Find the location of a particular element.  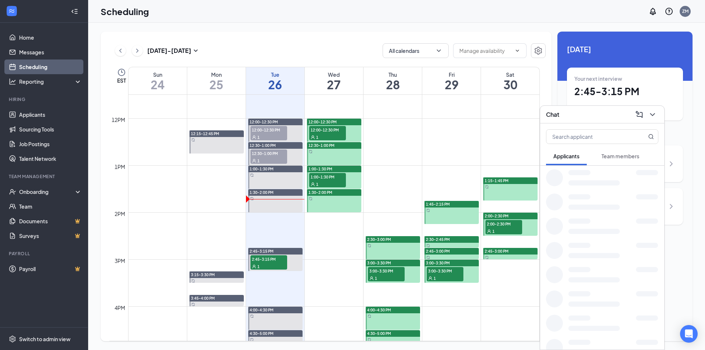

input: Search applicant is located at coordinates (590, 137).